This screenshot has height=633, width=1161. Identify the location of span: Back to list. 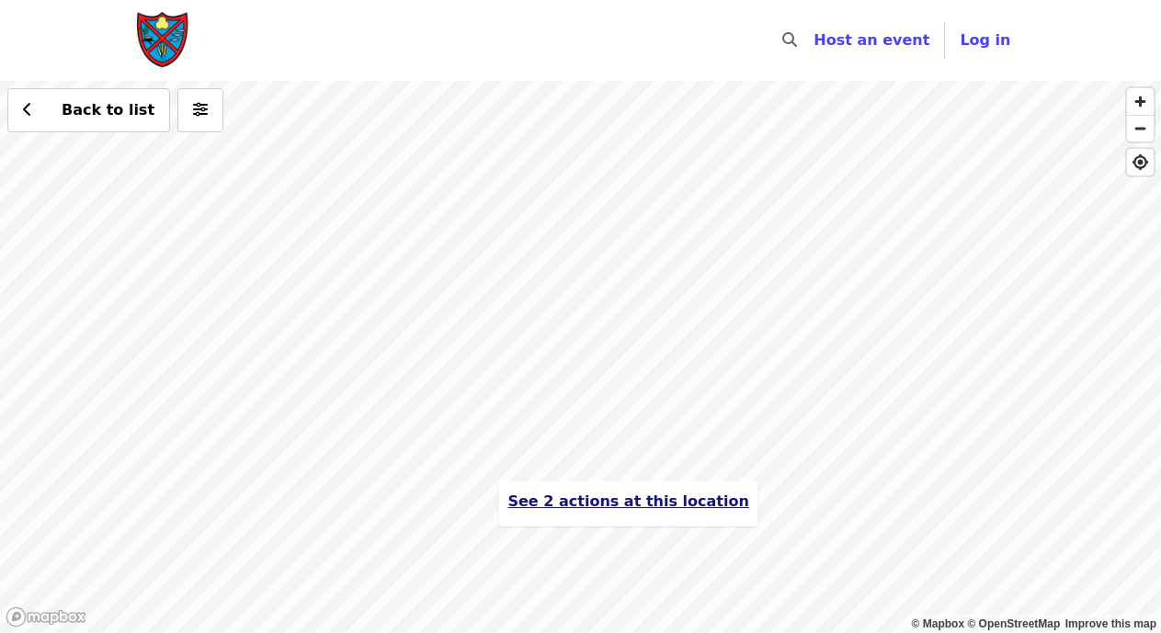
(108, 109).